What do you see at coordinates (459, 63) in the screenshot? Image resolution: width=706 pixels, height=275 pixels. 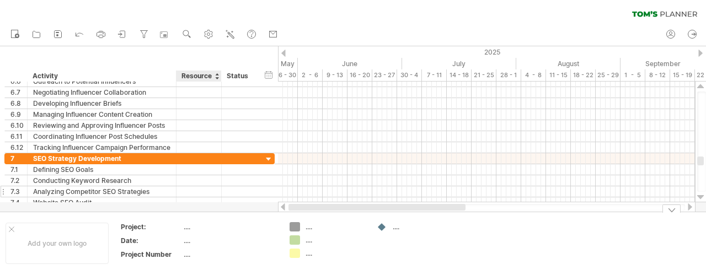 I see `div: July 2025` at bounding box center [459, 63].